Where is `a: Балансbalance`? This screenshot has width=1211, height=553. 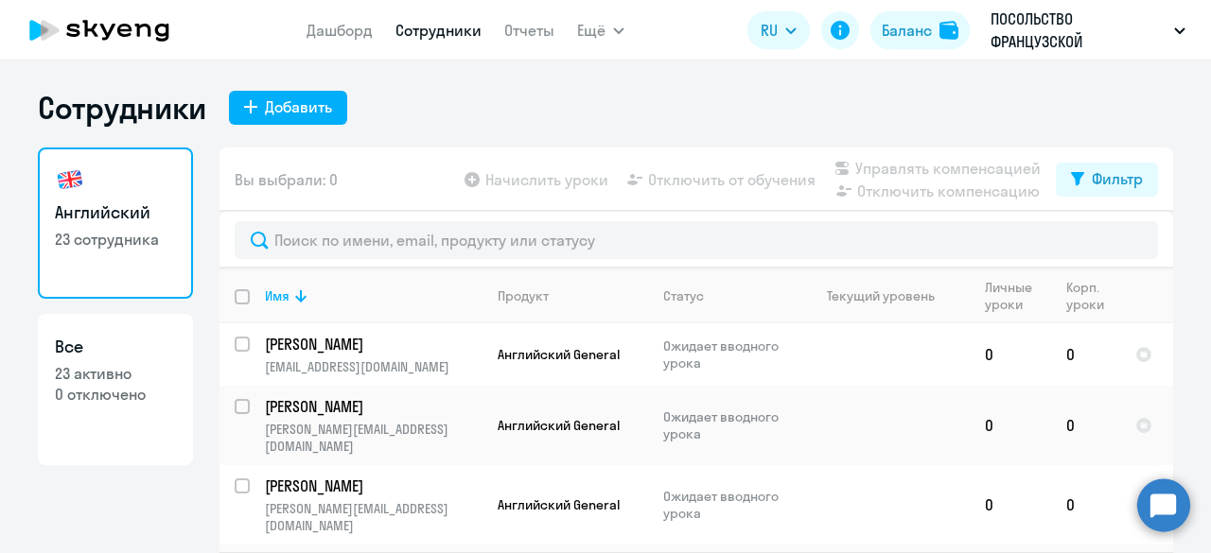 a: Балансbalance is located at coordinates (920, 30).